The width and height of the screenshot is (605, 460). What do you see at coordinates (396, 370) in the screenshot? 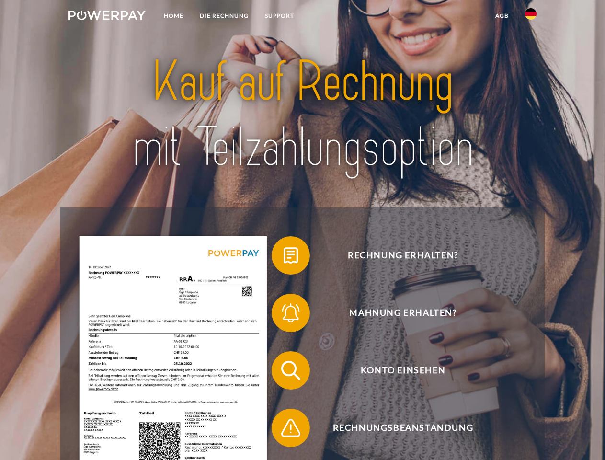
I see `a: Konto einsehen` at bounding box center [396, 370].